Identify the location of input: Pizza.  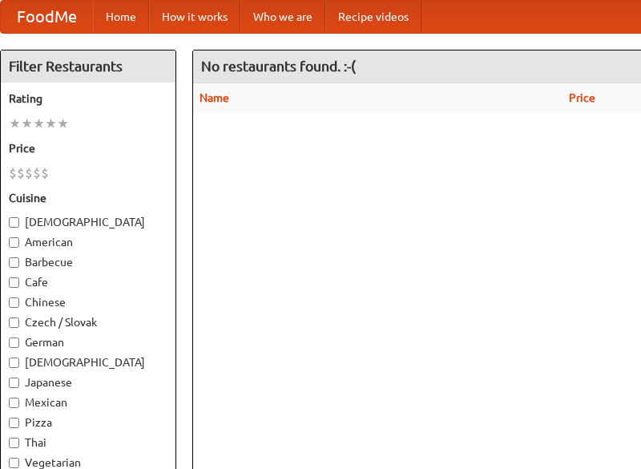
(14, 422).